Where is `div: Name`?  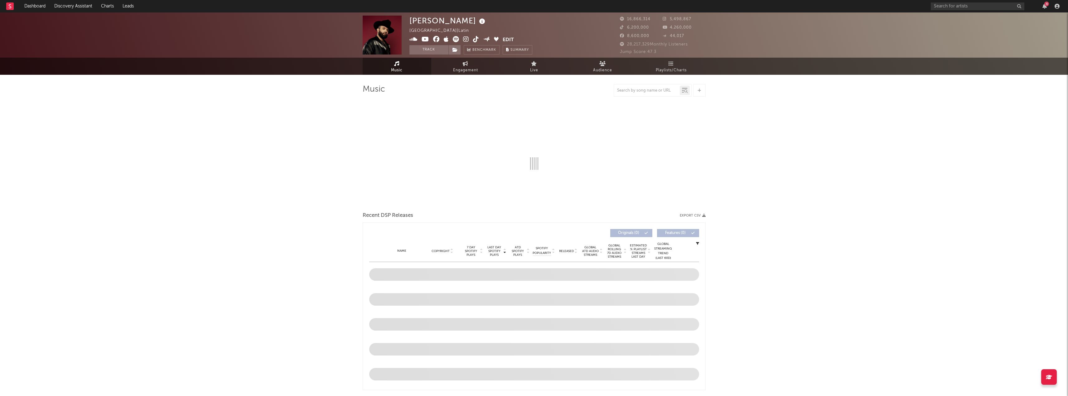 div: Name is located at coordinates (402, 251).